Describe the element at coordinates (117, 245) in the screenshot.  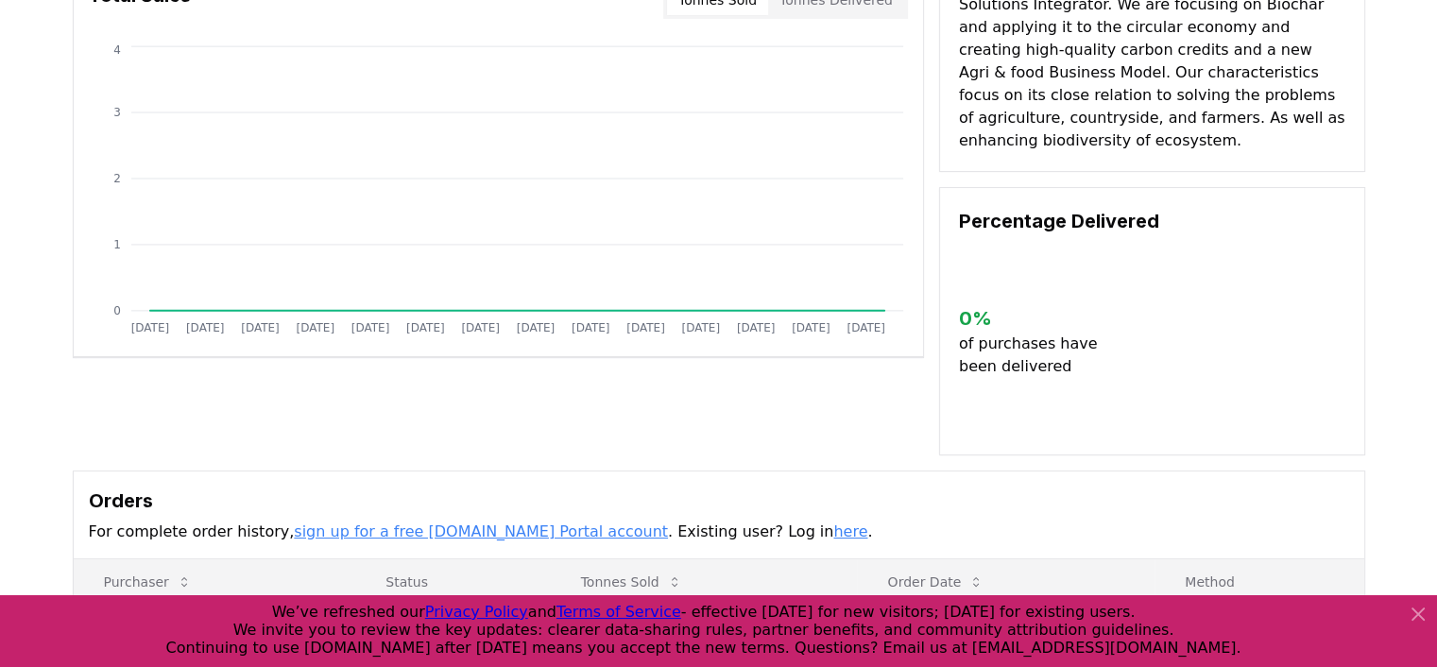
I see `tspan: 1` at that location.